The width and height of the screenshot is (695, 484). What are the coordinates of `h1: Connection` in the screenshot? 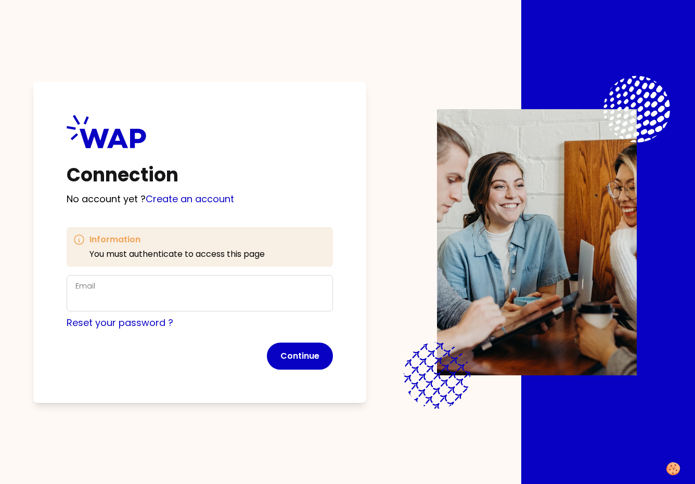 It's located at (200, 175).